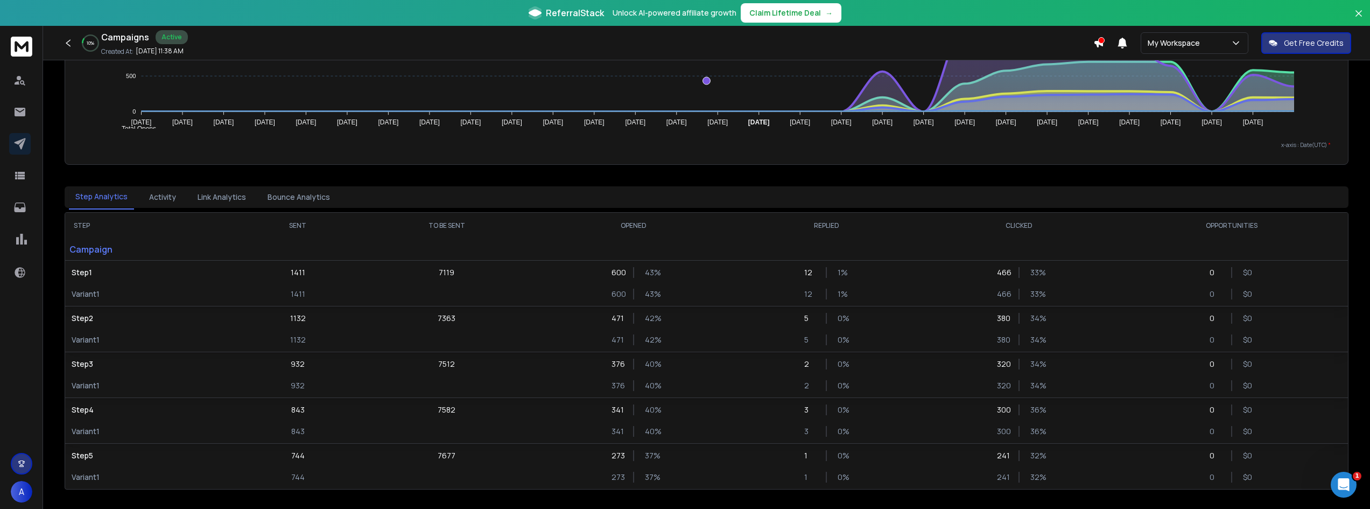 The image size is (1370, 509). Describe the element at coordinates (617, 340) in the screenshot. I see `p: 471` at that location.